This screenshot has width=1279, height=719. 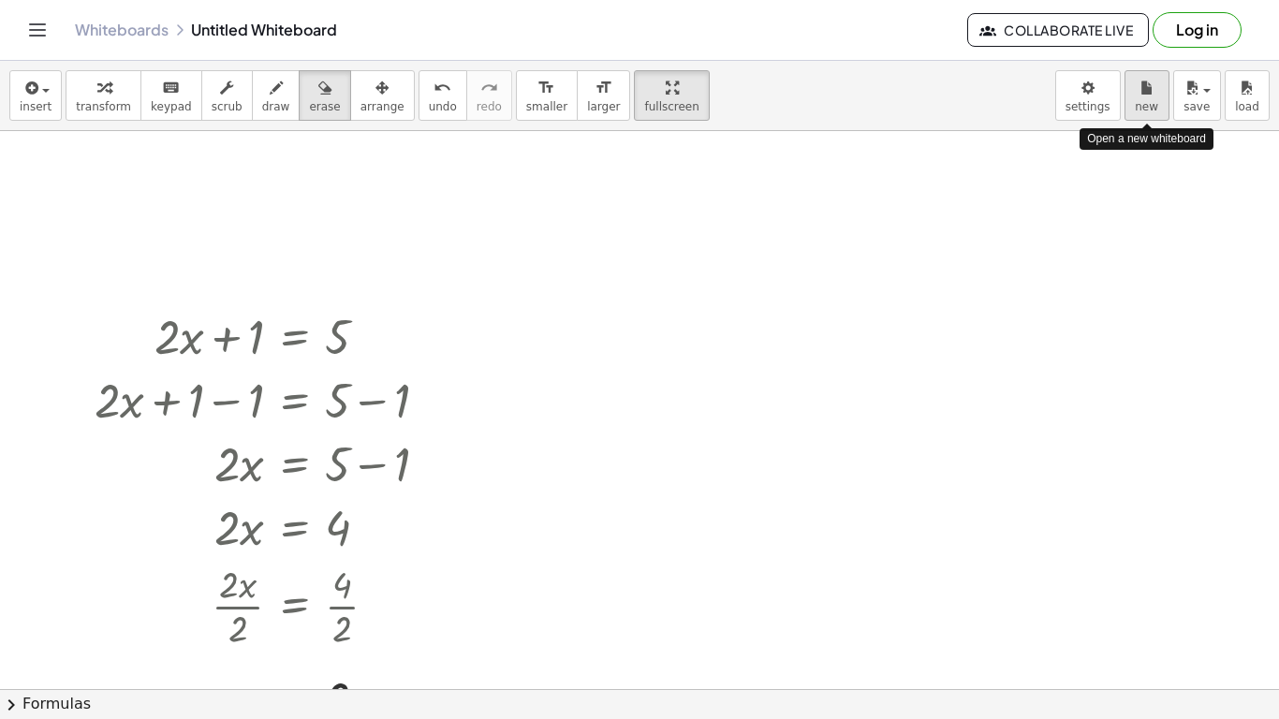 I want to click on span: transform, so click(x=103, y=107).